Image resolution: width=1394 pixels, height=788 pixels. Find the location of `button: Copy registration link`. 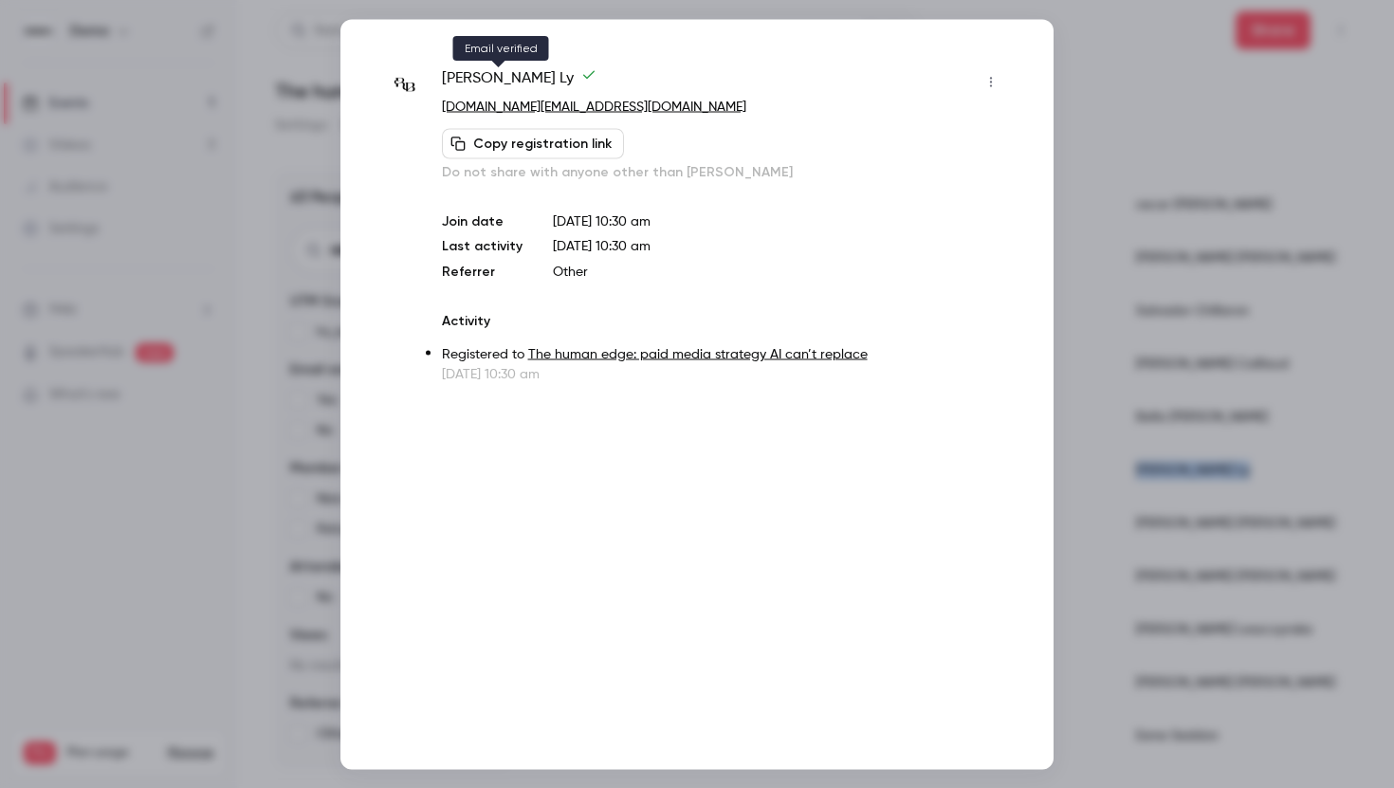

button: Copy registration link is located at coordinates (533, 143).